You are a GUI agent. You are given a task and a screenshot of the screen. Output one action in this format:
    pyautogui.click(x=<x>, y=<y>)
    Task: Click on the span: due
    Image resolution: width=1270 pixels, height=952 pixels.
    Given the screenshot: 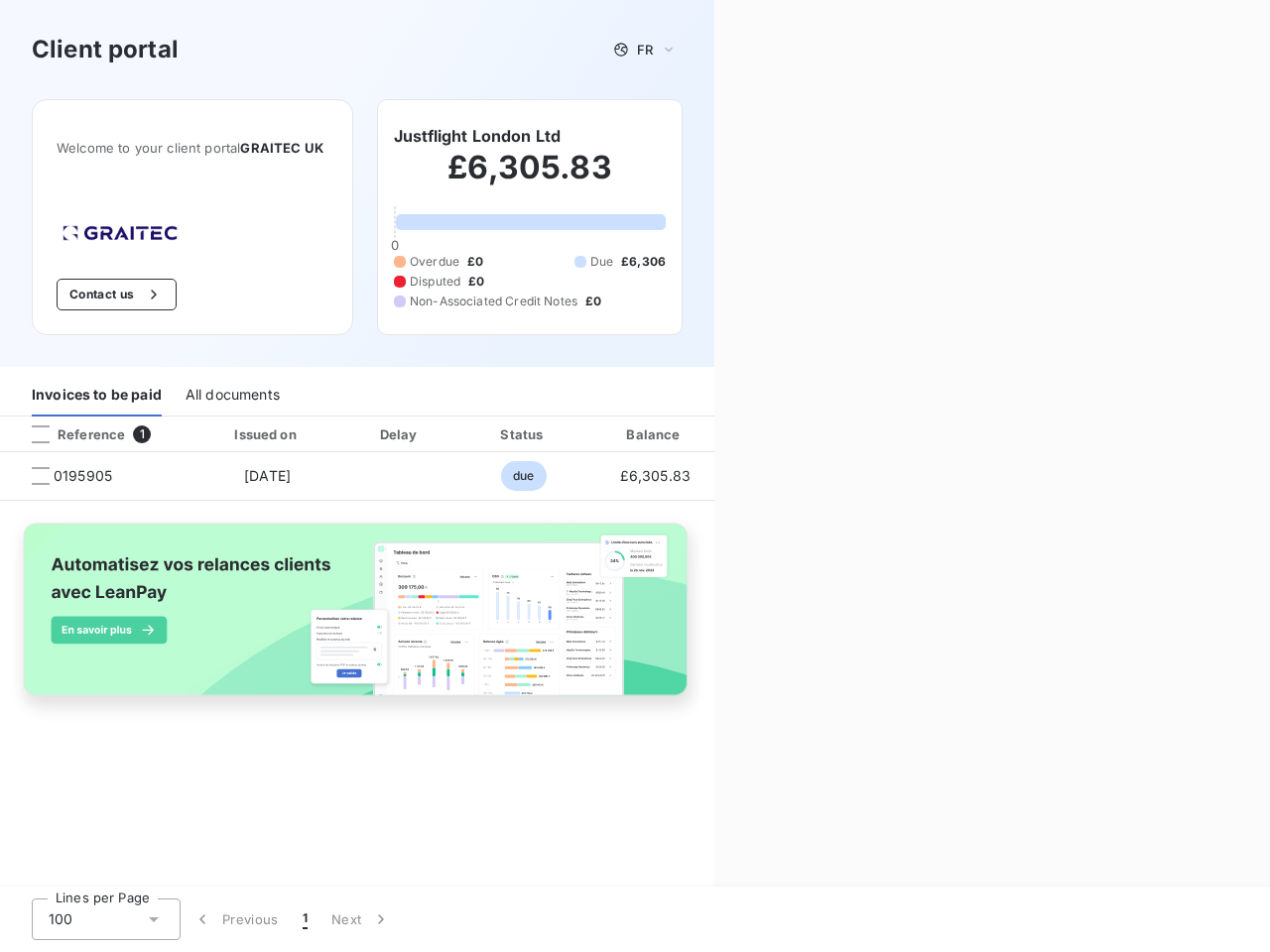 What is the action you would take?
    pyautogui.click(x=523, y=476)
    